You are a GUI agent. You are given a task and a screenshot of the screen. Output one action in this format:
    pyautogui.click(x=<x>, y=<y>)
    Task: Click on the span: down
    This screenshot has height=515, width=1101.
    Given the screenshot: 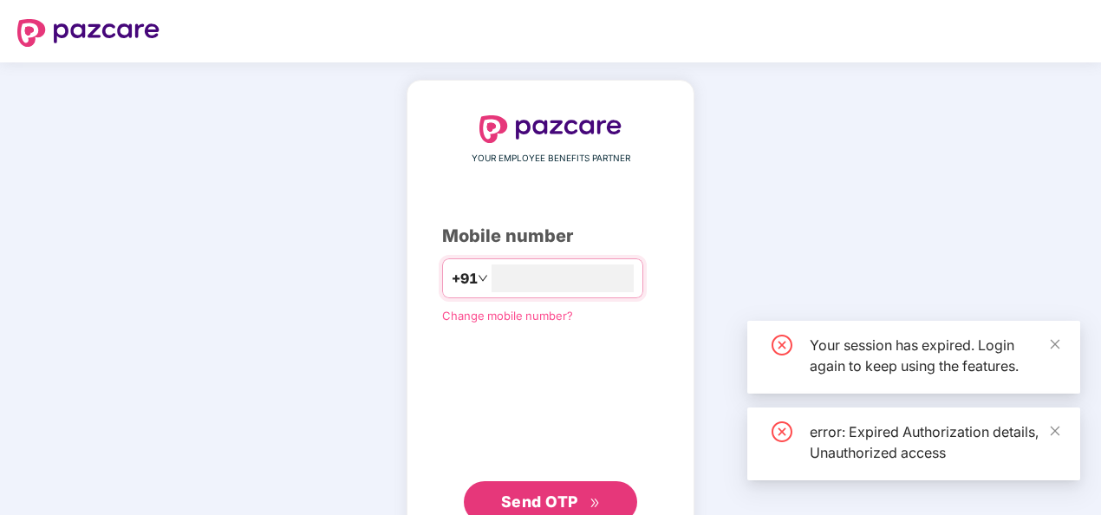 What is the action you would take?
    pyautogui.click(x=483, y=278)
    